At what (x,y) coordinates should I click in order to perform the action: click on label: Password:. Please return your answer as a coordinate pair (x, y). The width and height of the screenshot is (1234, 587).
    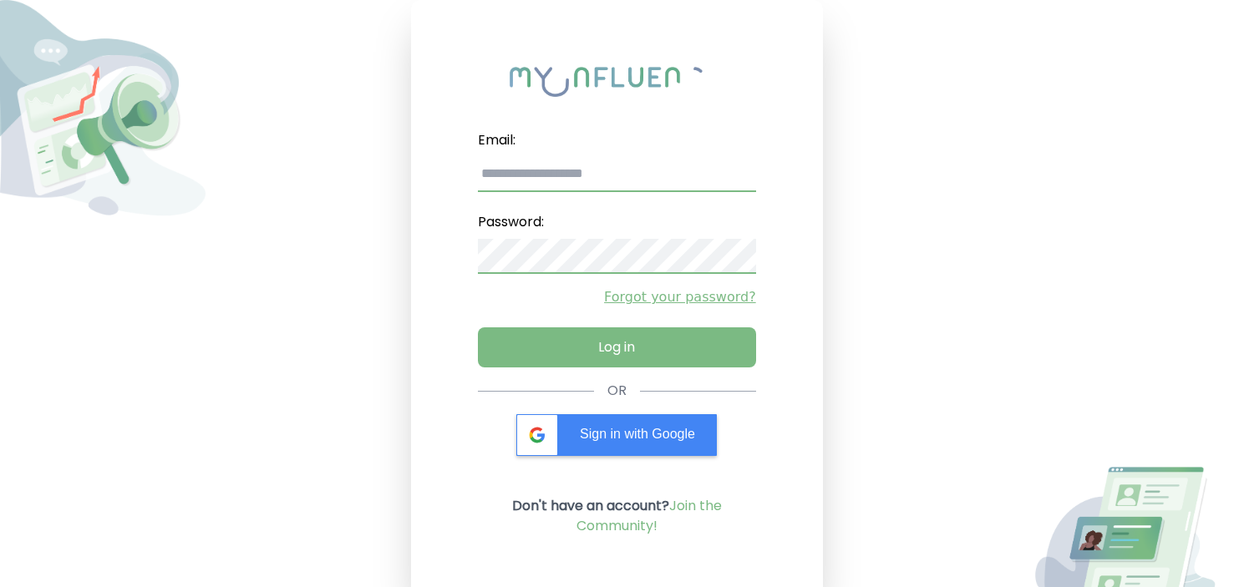
    Looking at the image, I should click on (616, 222).